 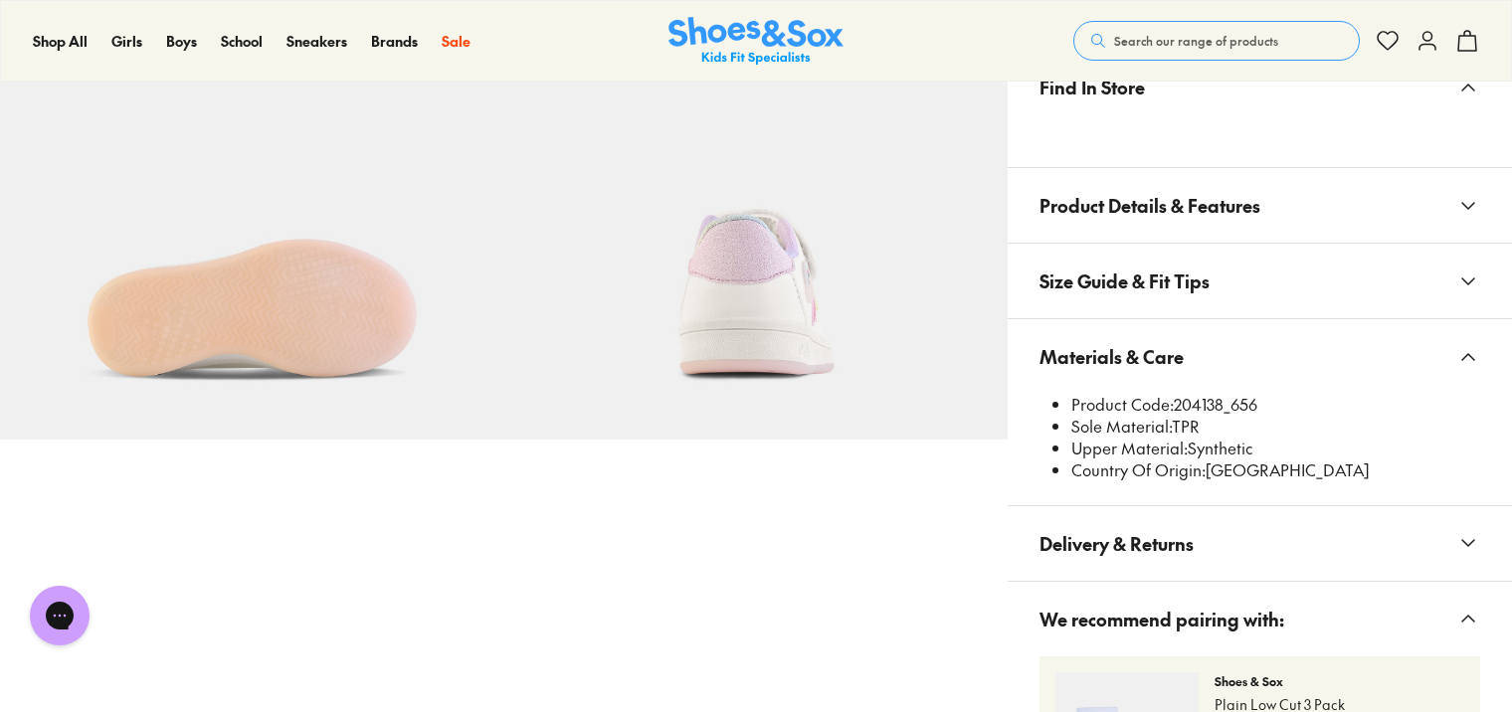 What do you see at coordinates (1092, 87) in the screenshot?
I see `span: Find In Store` at bounding box center [1092, 87].